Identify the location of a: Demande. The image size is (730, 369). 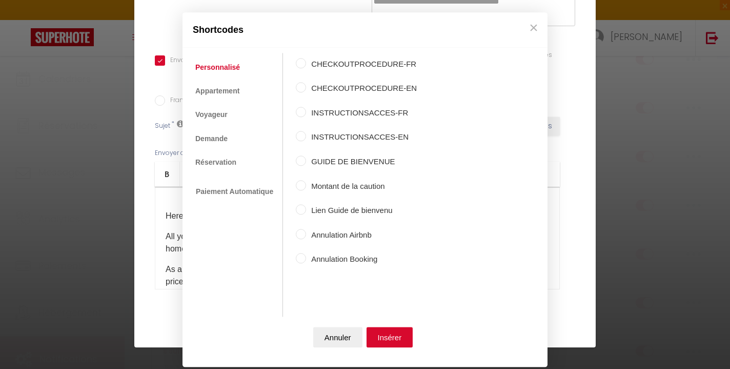
(211, 138).